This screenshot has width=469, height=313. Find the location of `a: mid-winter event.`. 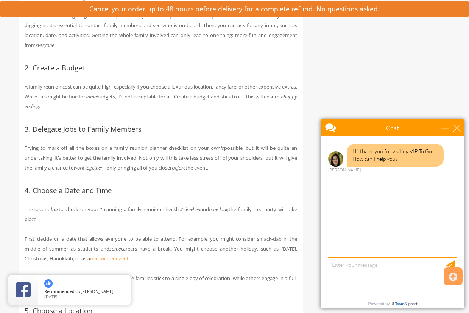

a: mid-winter event. is located at coordinates (110, 259).